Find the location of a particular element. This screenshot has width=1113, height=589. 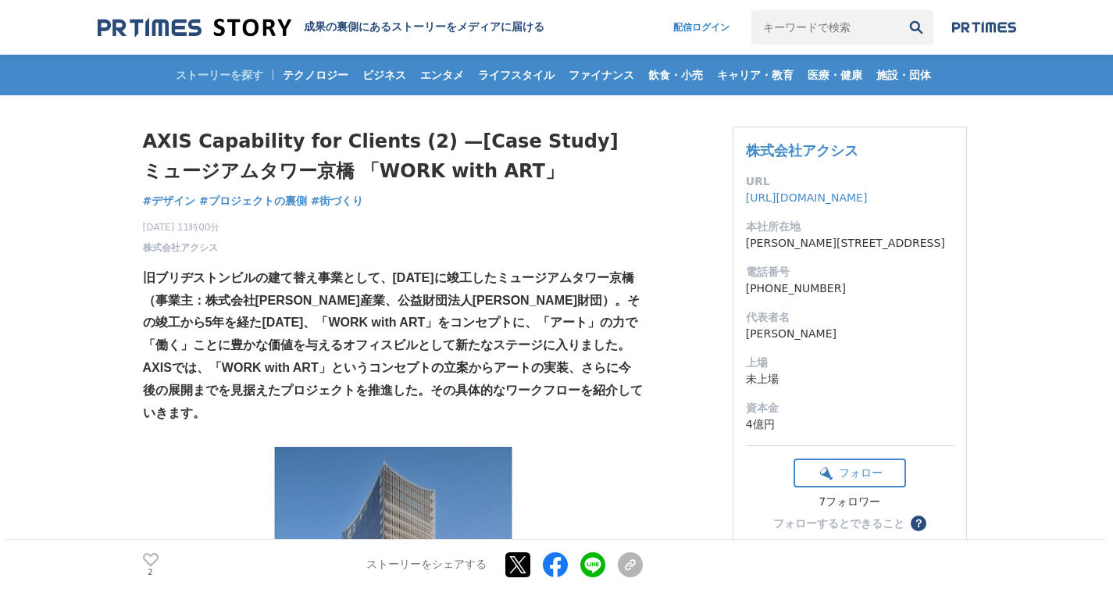

span: 株式会社アクシス is located at coordinates (180, 248).